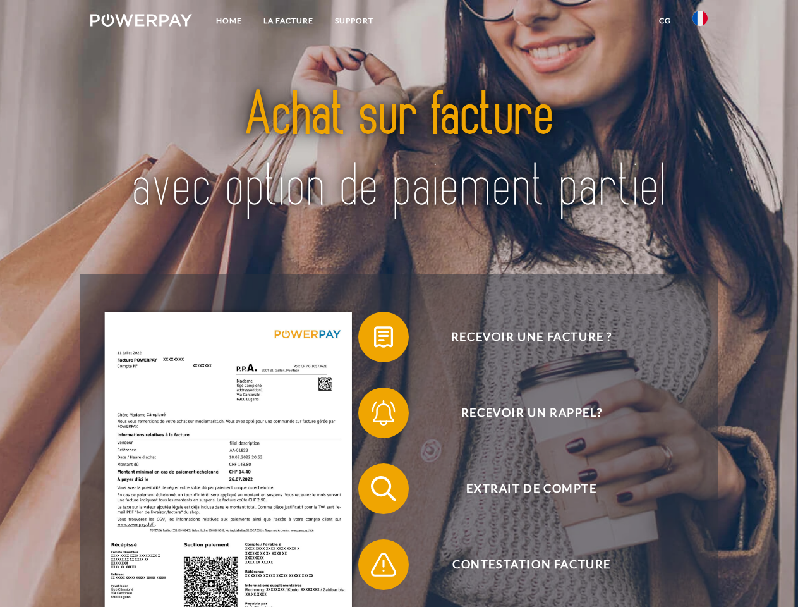  I want to click on a: Home, so click(229, 21).